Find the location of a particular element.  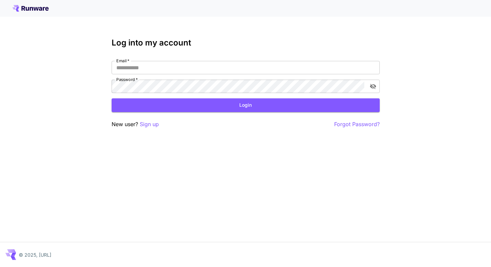

p: Forgot Password? is located at coordinates (357, 124).